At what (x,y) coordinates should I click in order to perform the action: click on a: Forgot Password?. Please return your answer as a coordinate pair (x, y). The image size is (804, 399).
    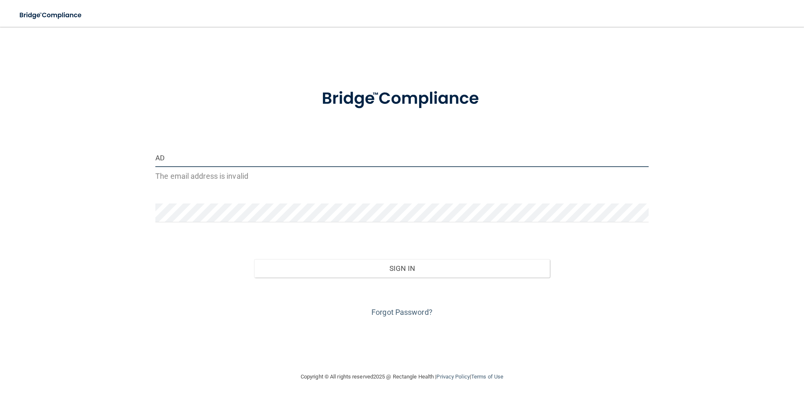
    Looking at the image, I should click on (402, 312).